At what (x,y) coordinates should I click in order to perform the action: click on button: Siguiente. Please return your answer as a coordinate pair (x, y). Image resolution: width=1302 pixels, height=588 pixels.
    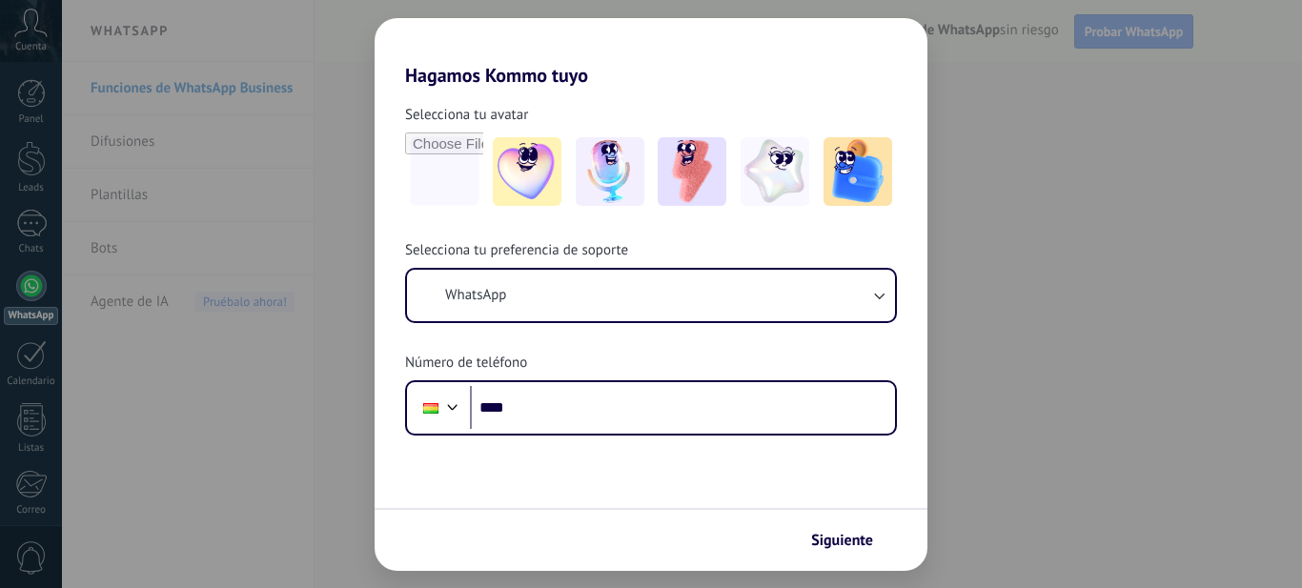
    Looking at the image, I should click on (850, 540).